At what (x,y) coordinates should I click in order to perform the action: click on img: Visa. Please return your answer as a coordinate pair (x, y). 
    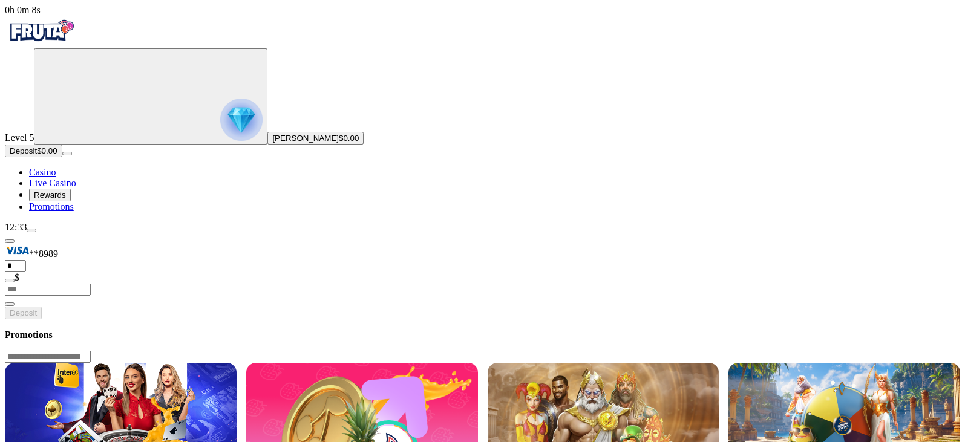
    Looking at the image, I should click on (17, 251).